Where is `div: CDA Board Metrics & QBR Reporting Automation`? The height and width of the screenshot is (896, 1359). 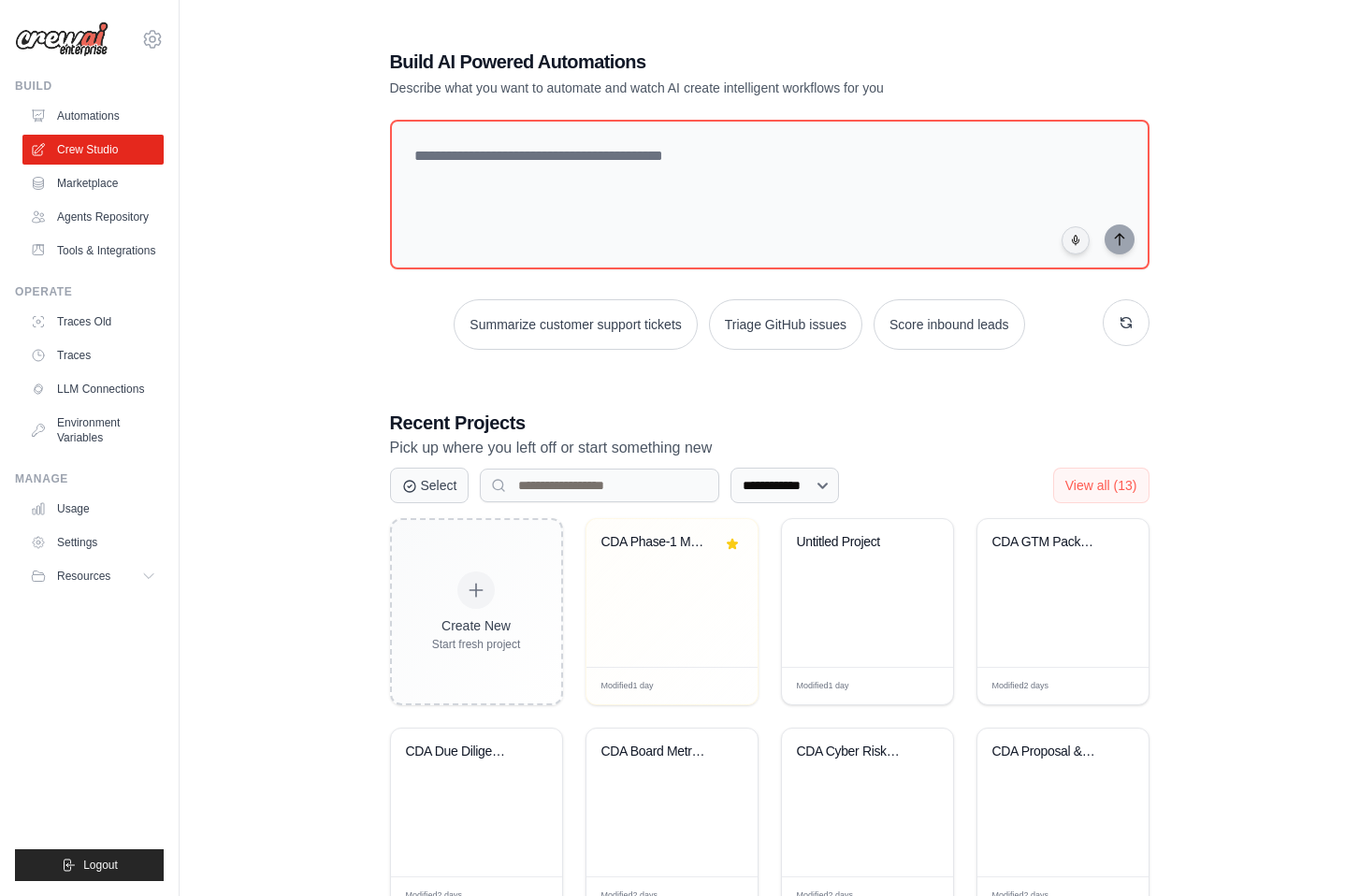
div: CDA Board Metrics & QBR Reporting Automation is located at coordinates (657, 752).